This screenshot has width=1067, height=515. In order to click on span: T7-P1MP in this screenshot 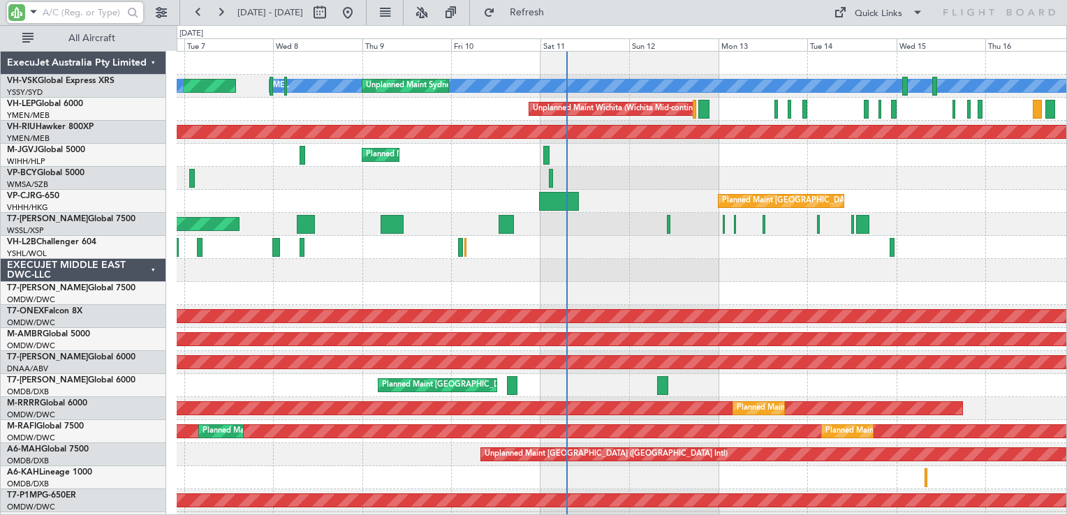, I will do `click(24, 496)`.